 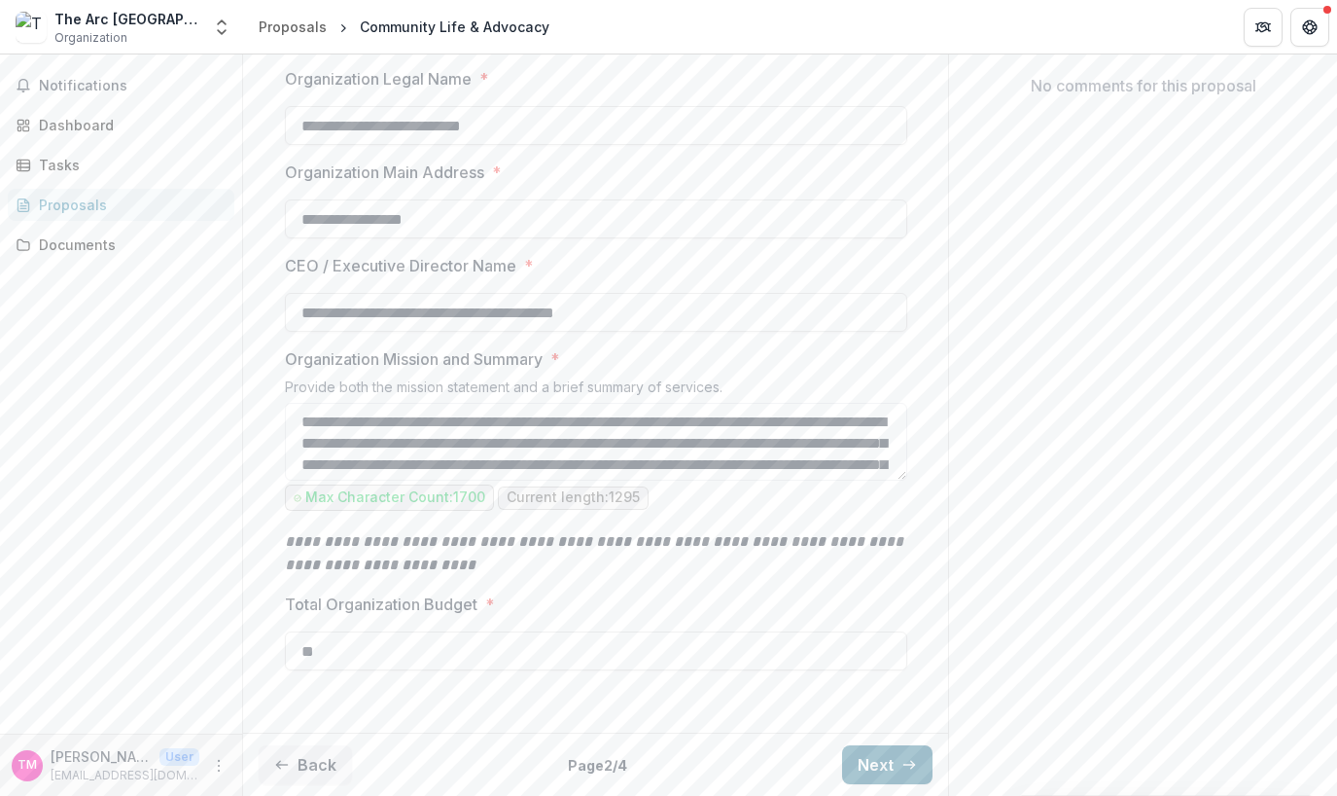 What do you see at coordinates (378, 79) in the screenshot?
I see `p: Organization Legal Name` at bounding box center [378, 79].